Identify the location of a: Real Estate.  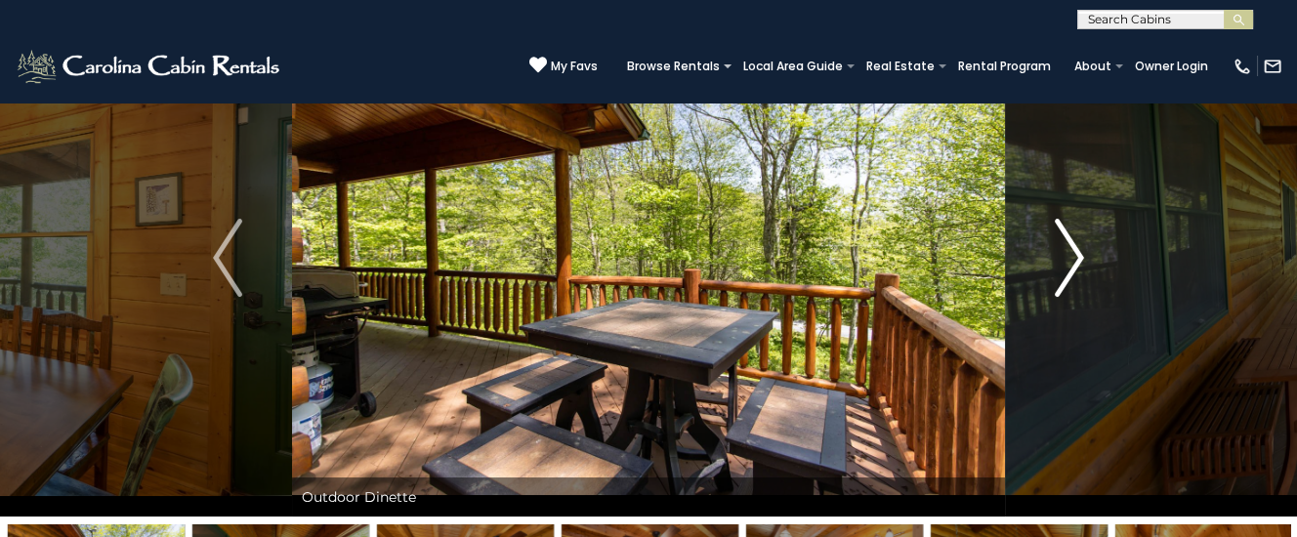
(900, 66).